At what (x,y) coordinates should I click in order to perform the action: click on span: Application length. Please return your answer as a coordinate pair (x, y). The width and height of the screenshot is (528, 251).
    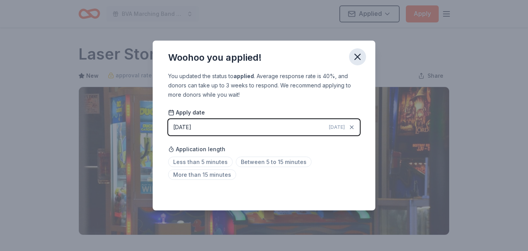
    Looking at the image, I should click on (197, 149).